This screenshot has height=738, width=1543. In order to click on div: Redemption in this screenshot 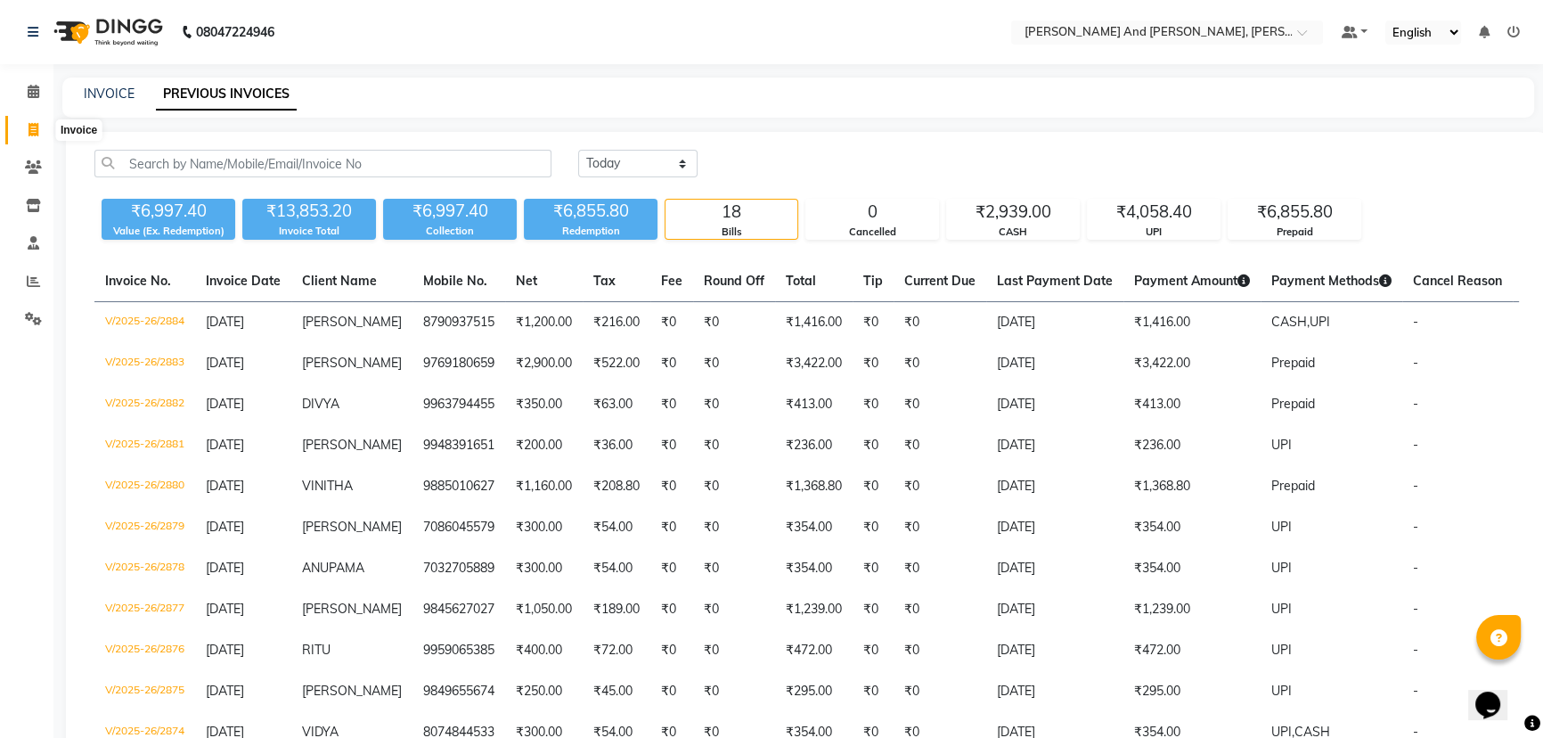, I will do `click(591, 231)`.